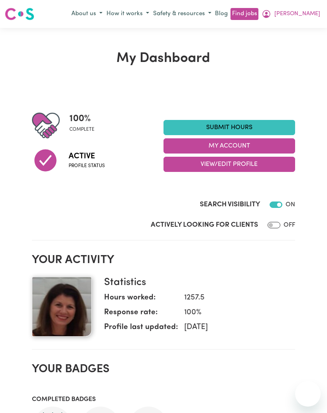 This screenshot has height=413, width=327. I want to click on span: complete, so click(82, 129).